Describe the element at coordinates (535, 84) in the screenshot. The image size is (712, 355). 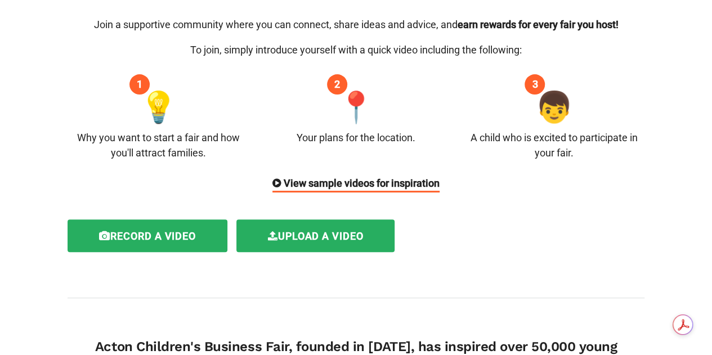
I see `div: 3` at that location.